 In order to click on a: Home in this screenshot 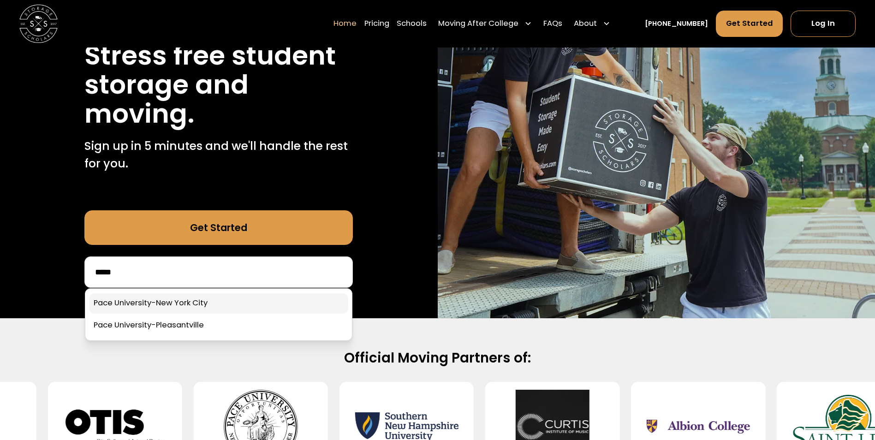, I will do `click(345, 24)`.